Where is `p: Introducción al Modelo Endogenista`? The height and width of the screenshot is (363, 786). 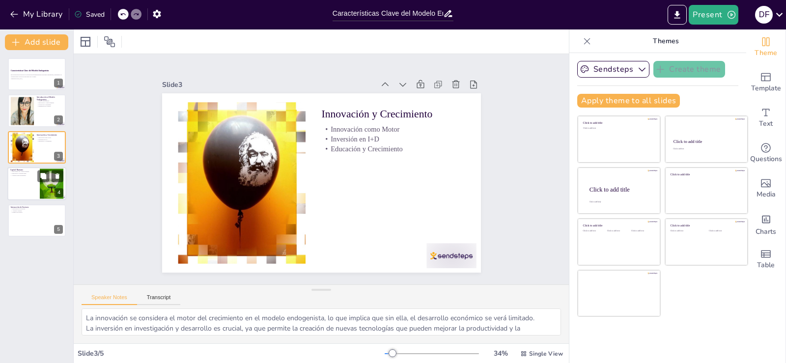
p: Introducción al Modelo Endogenista is located at coordinates (50, 98).